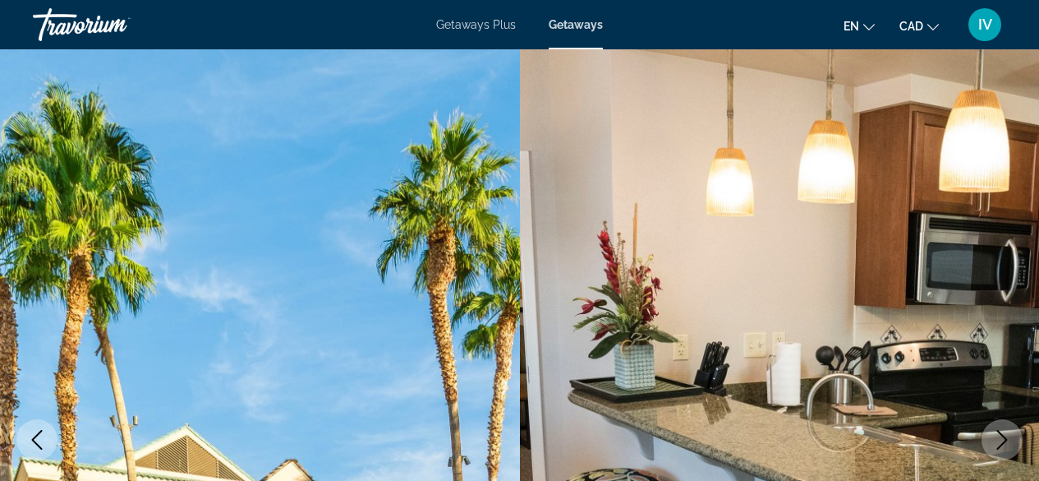 The height and width of the screenshot is (481, 1039). Describe the element at coordinates (911, 26) in the screenshot. I see `span: CAD` at that location.